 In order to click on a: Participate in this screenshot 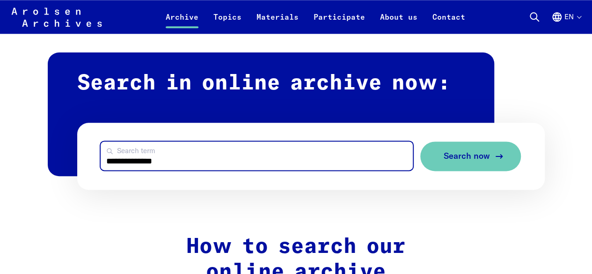, I will do `click(339, 22)`.